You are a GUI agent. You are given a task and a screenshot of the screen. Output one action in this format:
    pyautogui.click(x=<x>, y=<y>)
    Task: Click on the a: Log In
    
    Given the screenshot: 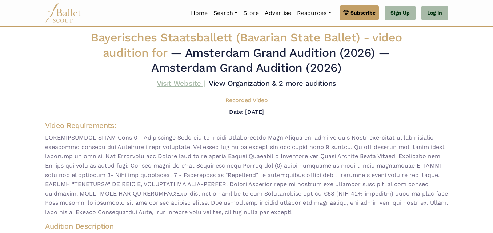 What is the action you would take?
    pyautogui.click(x=435, y=13)
    